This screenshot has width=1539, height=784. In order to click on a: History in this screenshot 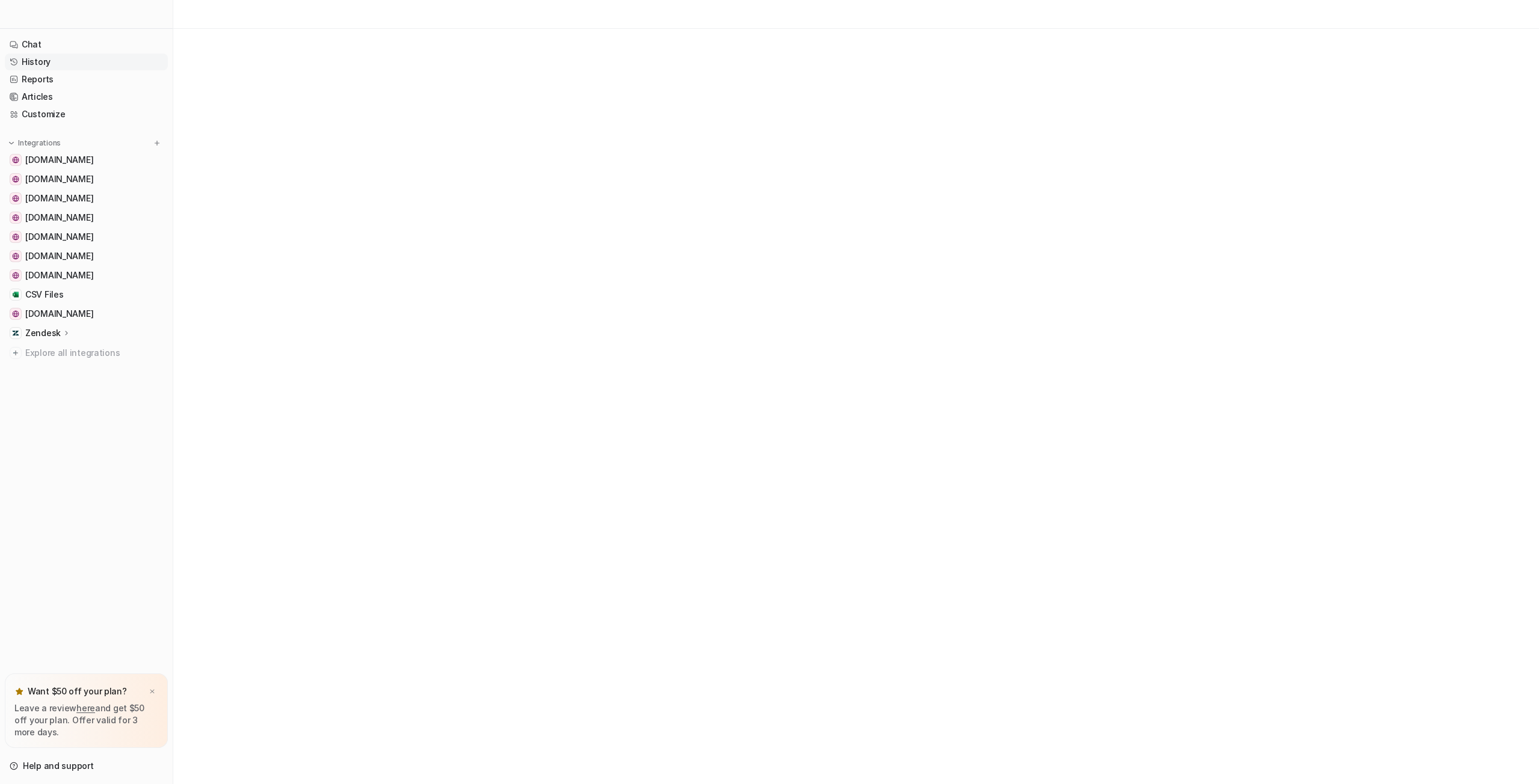, I will do `click(86, 62)`.